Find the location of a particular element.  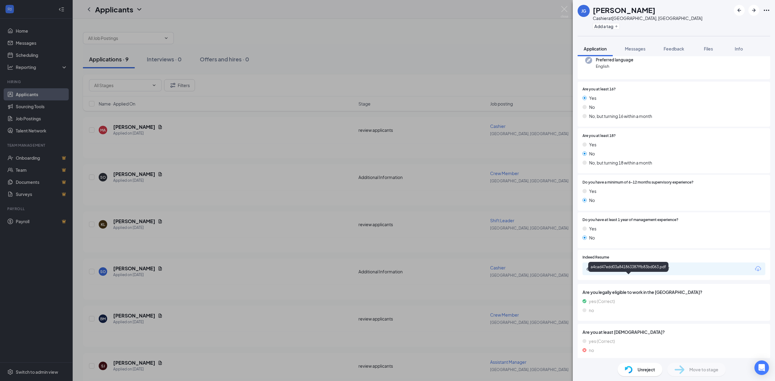

span: English is located at coordinates (614, 66).